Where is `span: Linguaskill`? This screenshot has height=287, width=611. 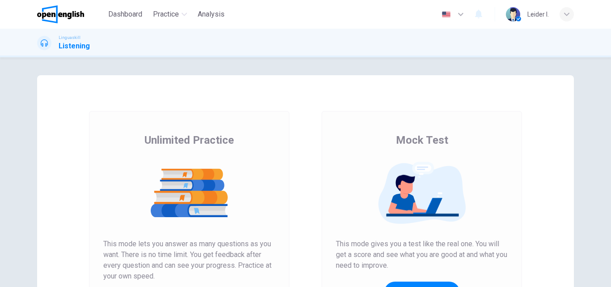
span: Linguaskill is located at coordinates (69, 38).